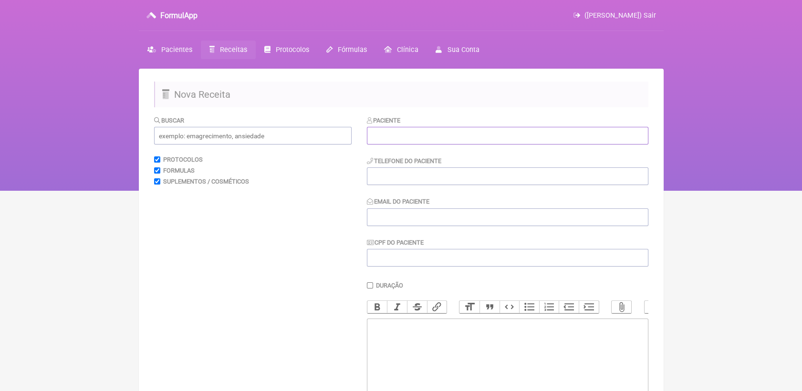 The image size is (802, 391). Describe the element at coordinates (352, 50) in the screenshot. I see `span: Fórmulas` at that location.